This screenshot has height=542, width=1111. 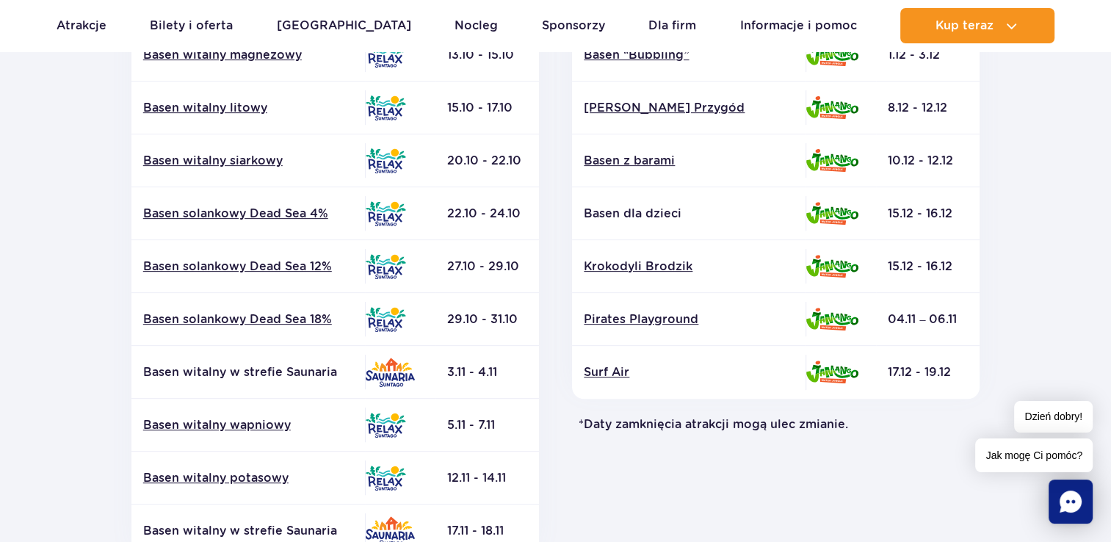 I want to click on td: 3.11 - 4.11, so click(x=487, y=372).